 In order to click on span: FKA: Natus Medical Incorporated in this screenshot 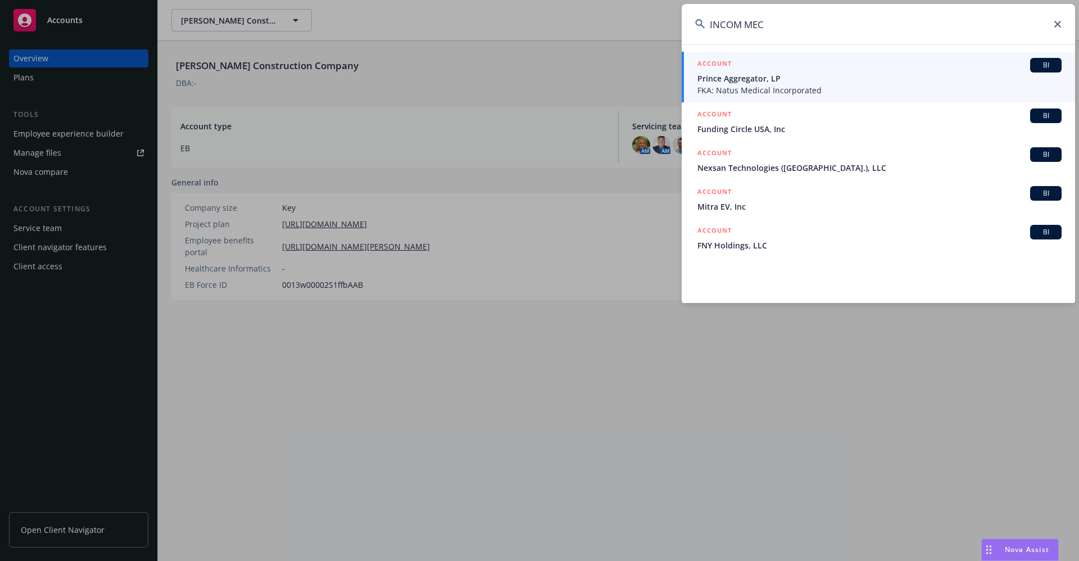, I will do `click(880, 90)`.